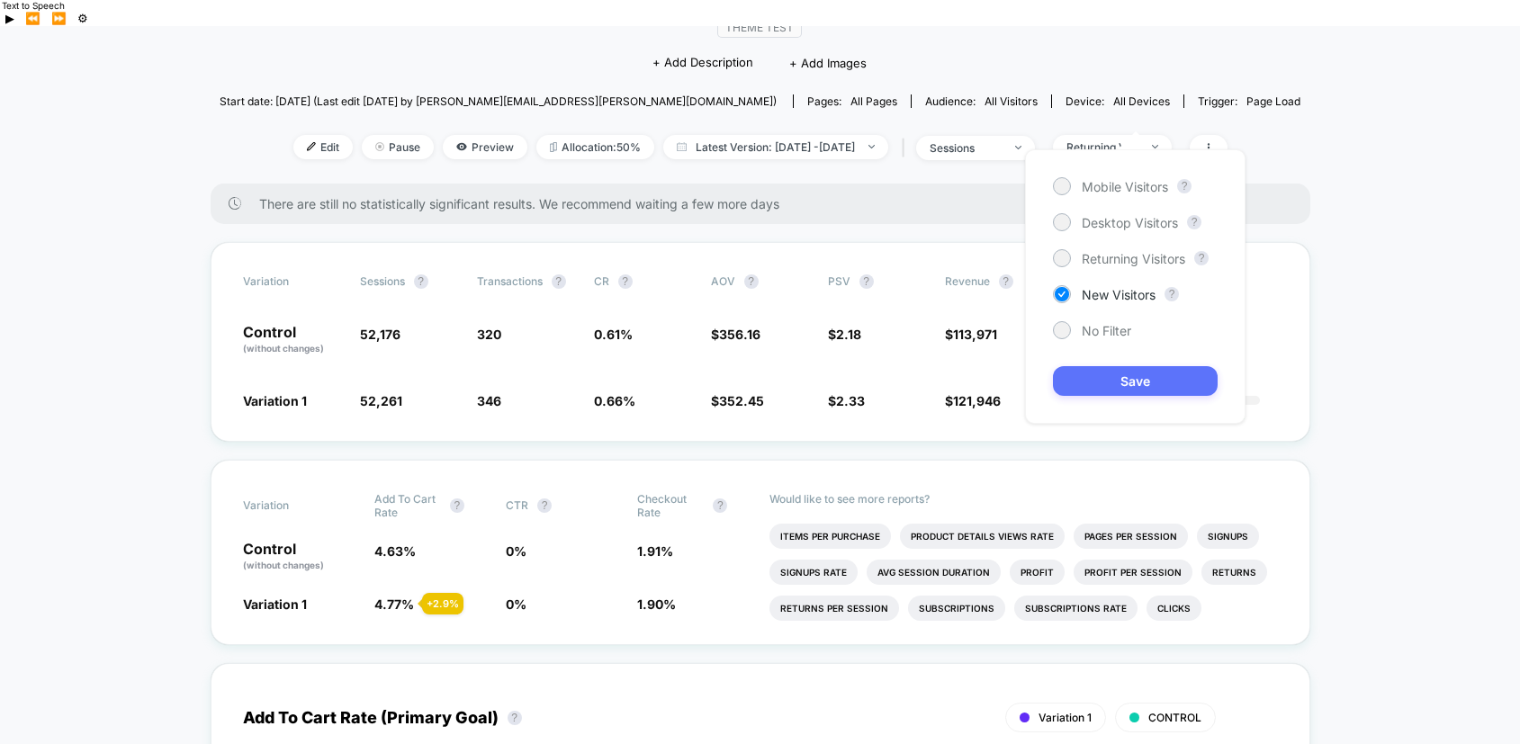  What do you see at coordinates (874, 101) in the screenshot?
I see `span: all pages` at bounding box center [874, 101].